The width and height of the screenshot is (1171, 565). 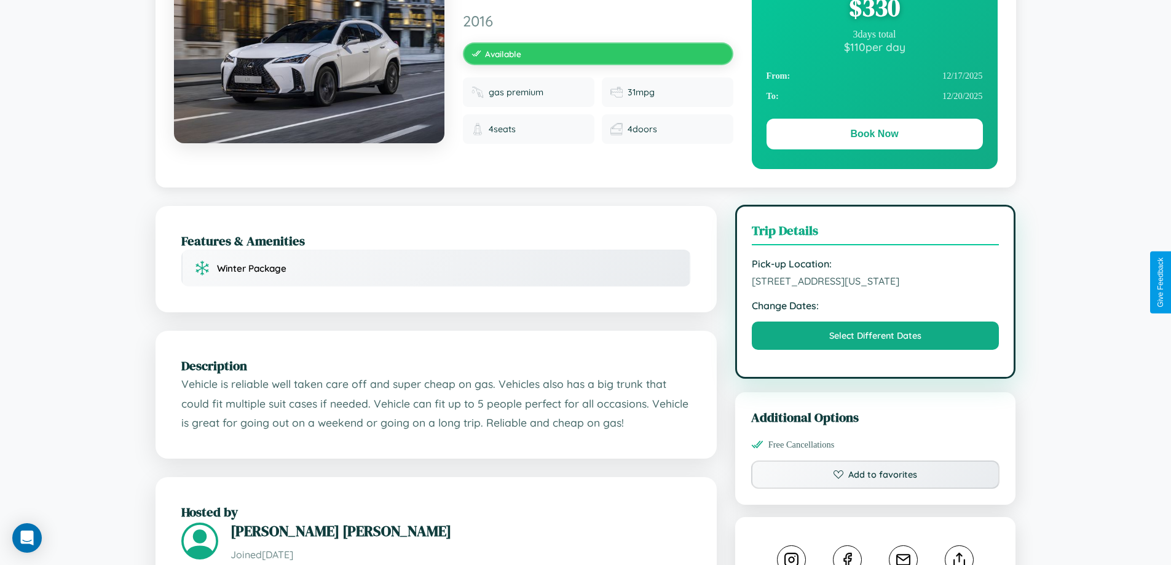 What do you see at coordinates (875, 417) in the screenshot?
I see `h3: Additional Options` at bounding box center [875, 417].